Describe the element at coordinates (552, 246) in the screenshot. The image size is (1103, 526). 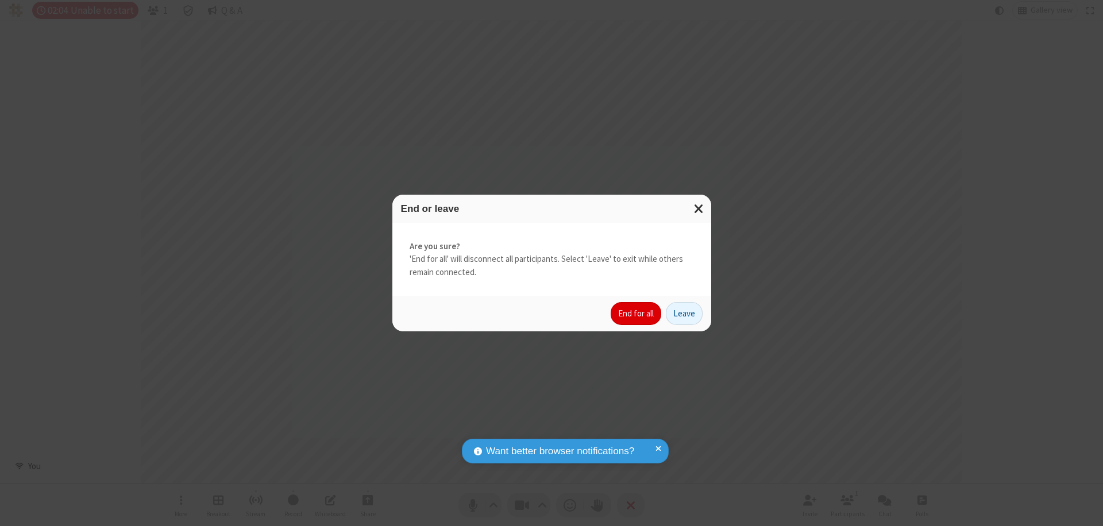
I see `strong: Are you sure?` at that location.